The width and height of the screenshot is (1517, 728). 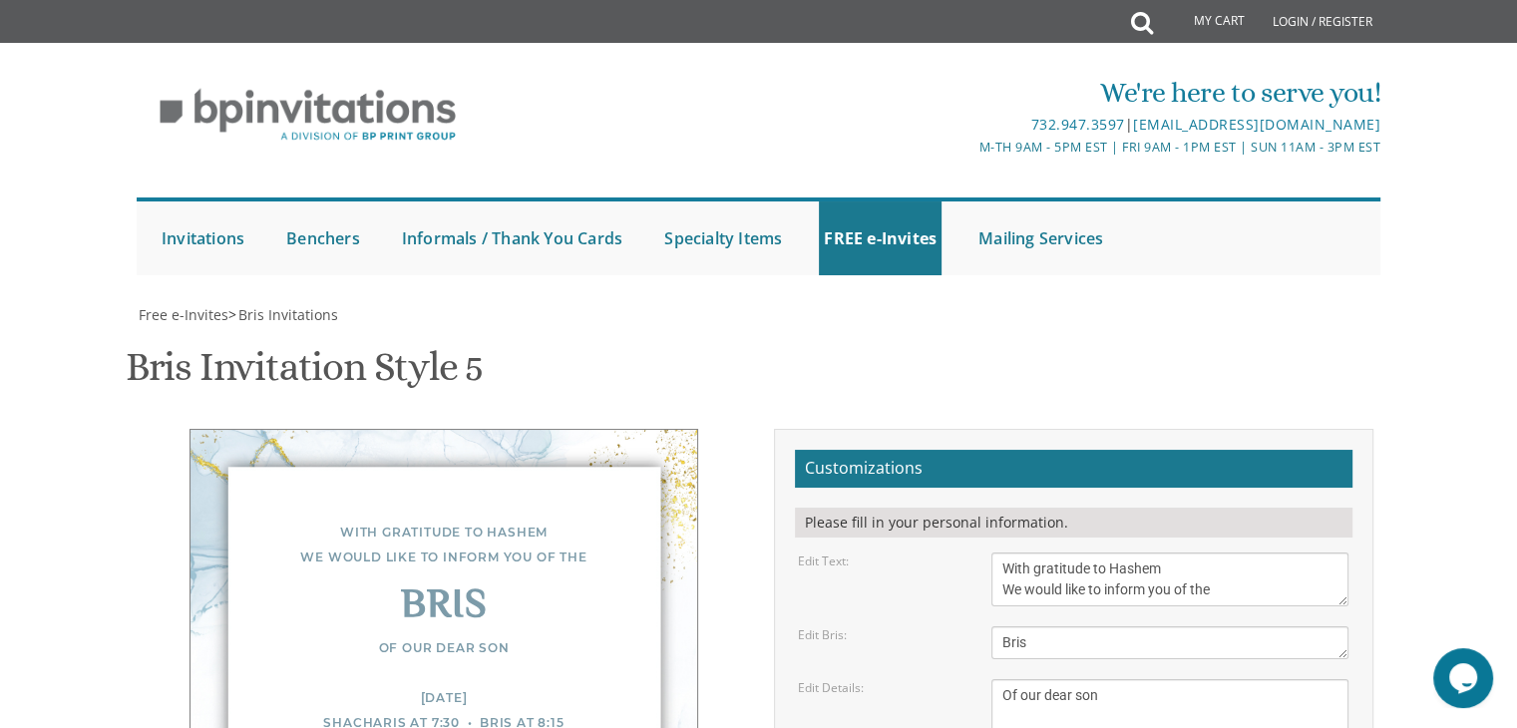 I want to click on a: FREE e-Invites, so click(x=880, y=238).